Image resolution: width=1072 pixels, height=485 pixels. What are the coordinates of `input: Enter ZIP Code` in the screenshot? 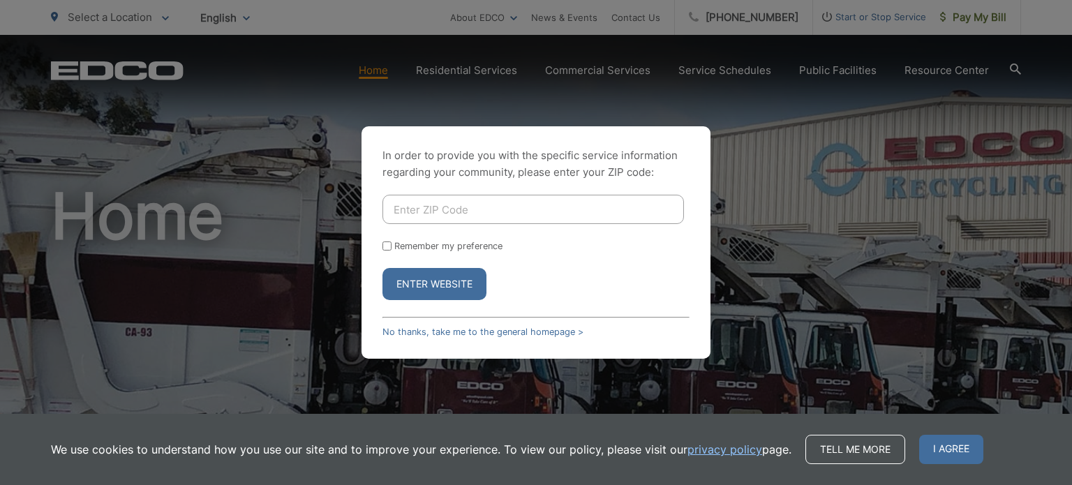 It's located at (533, 209).